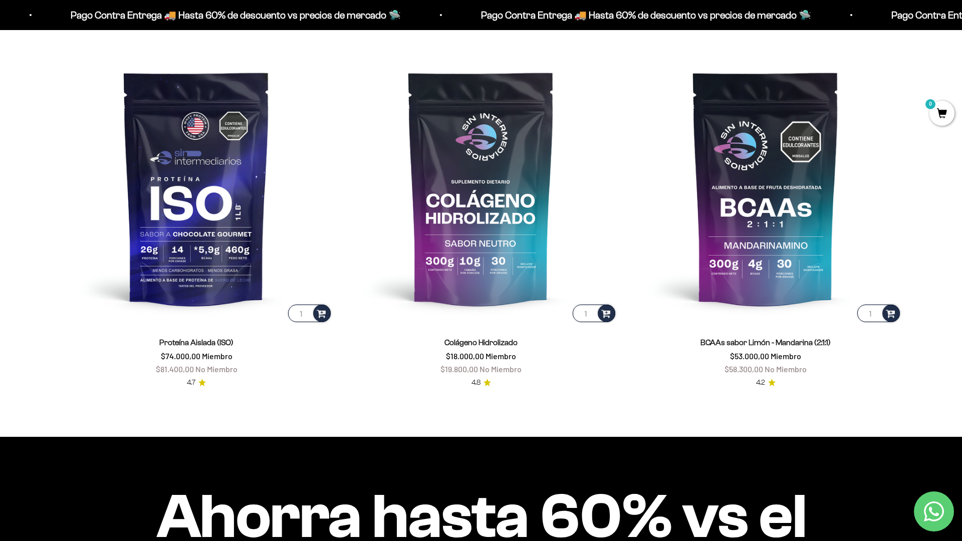  I want to click on span: $81.400,00, so click(175, 369).